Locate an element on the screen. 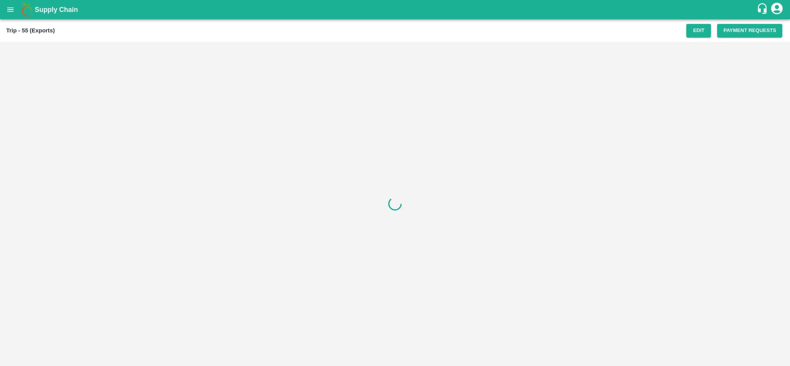  a: Supply Chain is located at coordinates (395, 10).